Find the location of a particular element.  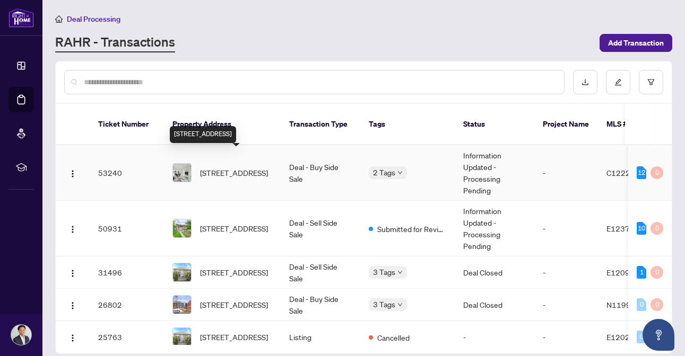

td: 26802 is located at coordinates (127, 305).